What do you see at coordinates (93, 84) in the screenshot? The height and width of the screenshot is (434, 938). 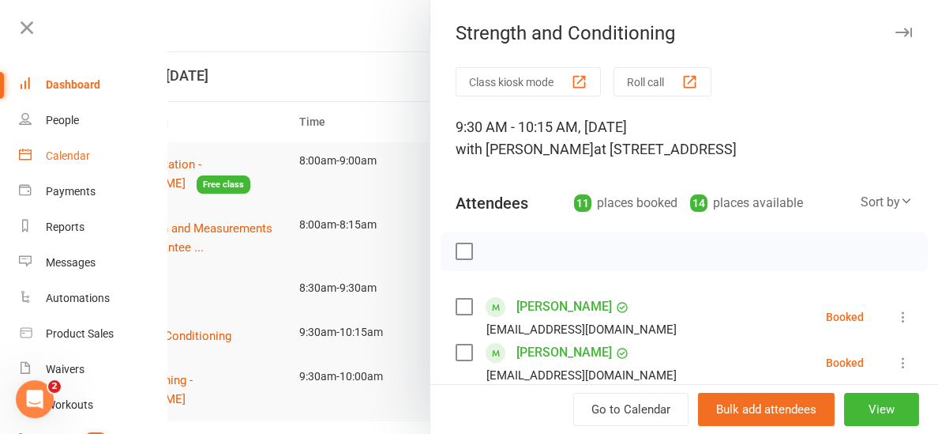 I see `a: Dashboard` at bounding box center [93, 84].